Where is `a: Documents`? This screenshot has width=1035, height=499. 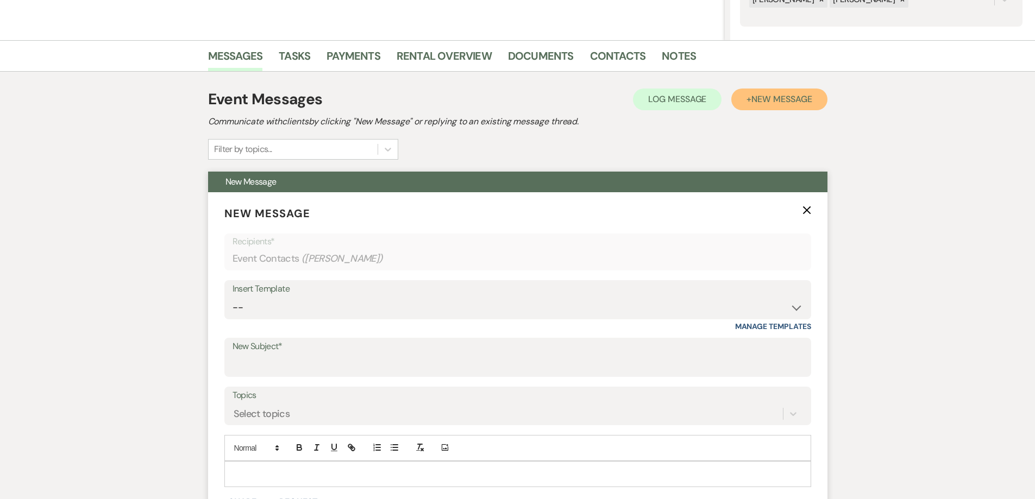 a: Documents is located at coordinates (541, 59).